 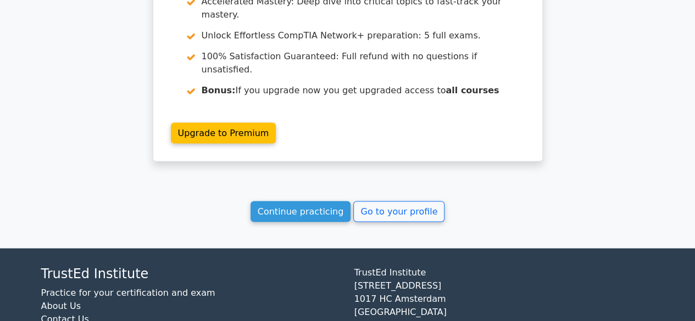 I want to click on a: Practice for your certification and exam, so click(x=128, y=292).